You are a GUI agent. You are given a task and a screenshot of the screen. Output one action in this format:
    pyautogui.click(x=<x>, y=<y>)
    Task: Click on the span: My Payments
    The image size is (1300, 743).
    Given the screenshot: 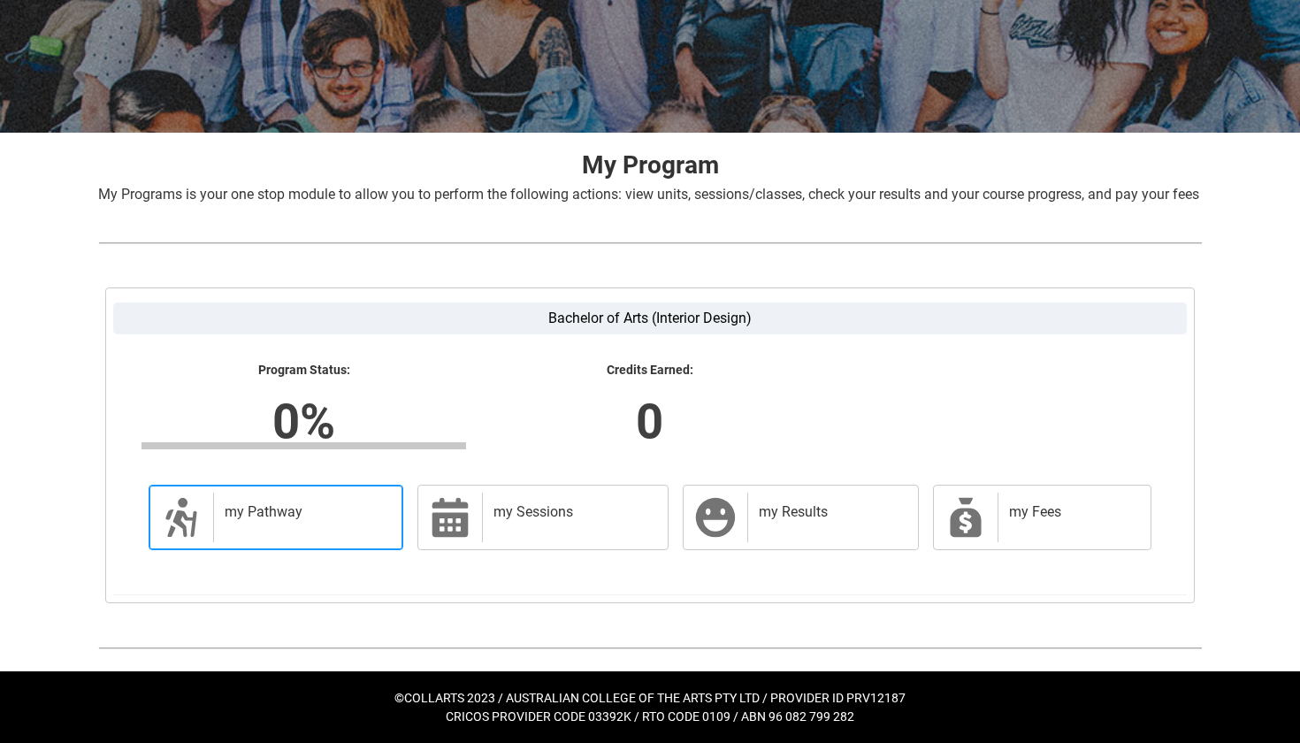 What is the action you would take?
    pyautogui.click(x=966, y=517)
    